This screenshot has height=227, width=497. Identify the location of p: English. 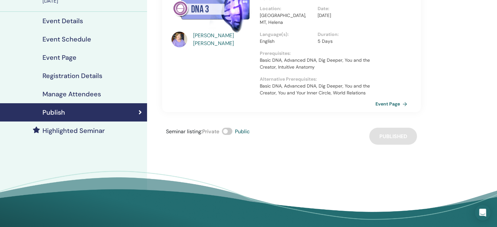
(286, 41).